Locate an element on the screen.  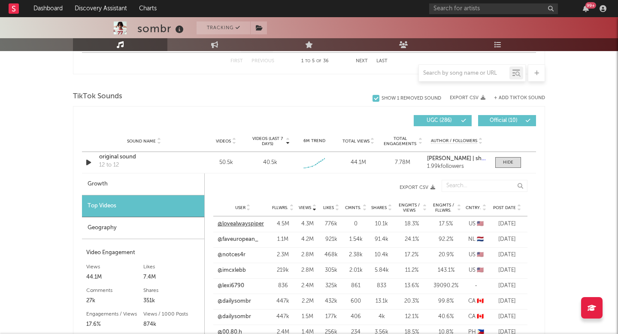
a: @lexi6790 is located at coordinates (231, 286).